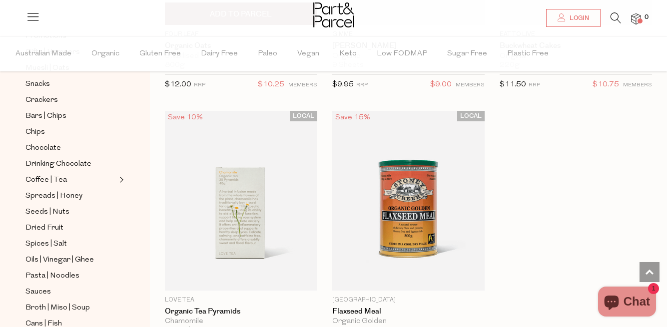 The width and height of the screenshot is (667, 327). What do you see at coordinates (241, 322) in the screenshot?
I see `div: Chamomile` at bounding box center [241, 322].